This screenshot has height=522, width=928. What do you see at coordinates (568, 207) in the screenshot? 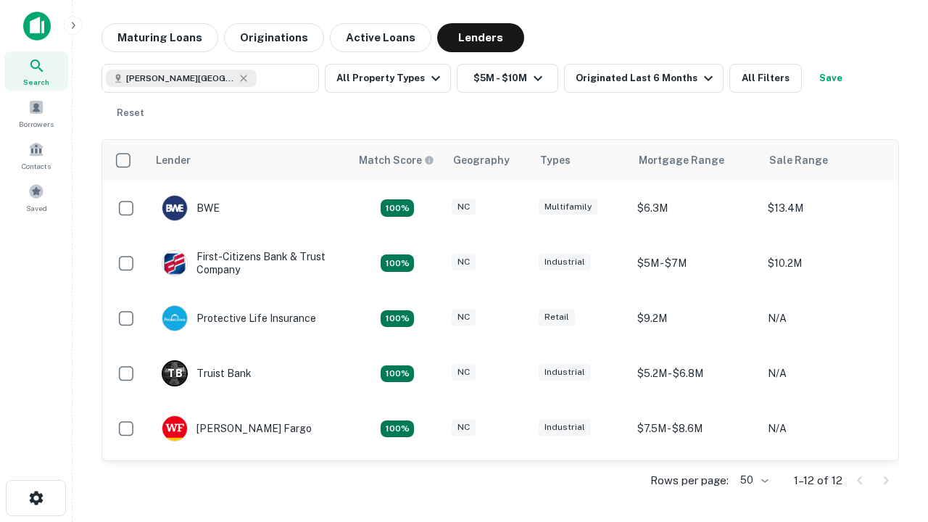
I see `div: Multifamily` at bounding box center [568, 207].